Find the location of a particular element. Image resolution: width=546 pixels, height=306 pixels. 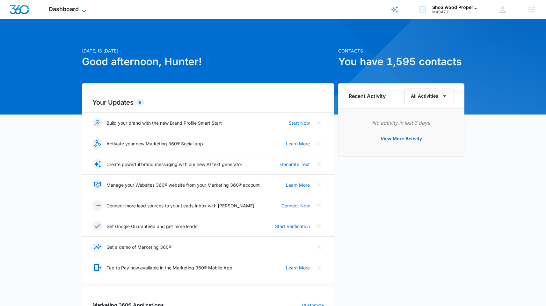

a: Start Verification is located at coordinates (292, 226).